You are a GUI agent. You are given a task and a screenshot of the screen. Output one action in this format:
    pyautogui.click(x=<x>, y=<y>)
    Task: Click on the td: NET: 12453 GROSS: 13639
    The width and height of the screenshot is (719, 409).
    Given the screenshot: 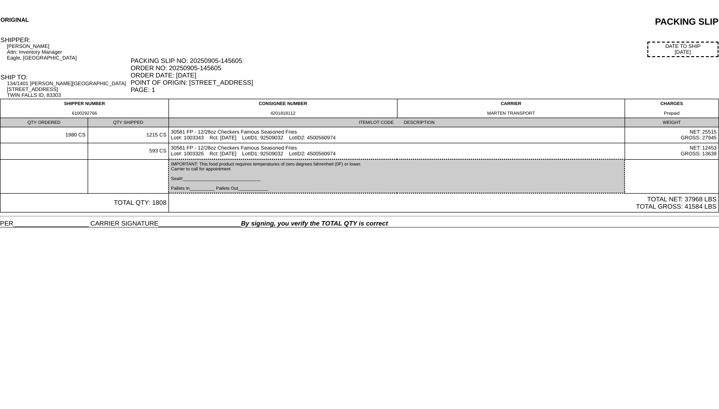 What is the action you would take?
    pyautogui.click(x=671, y=151)
    